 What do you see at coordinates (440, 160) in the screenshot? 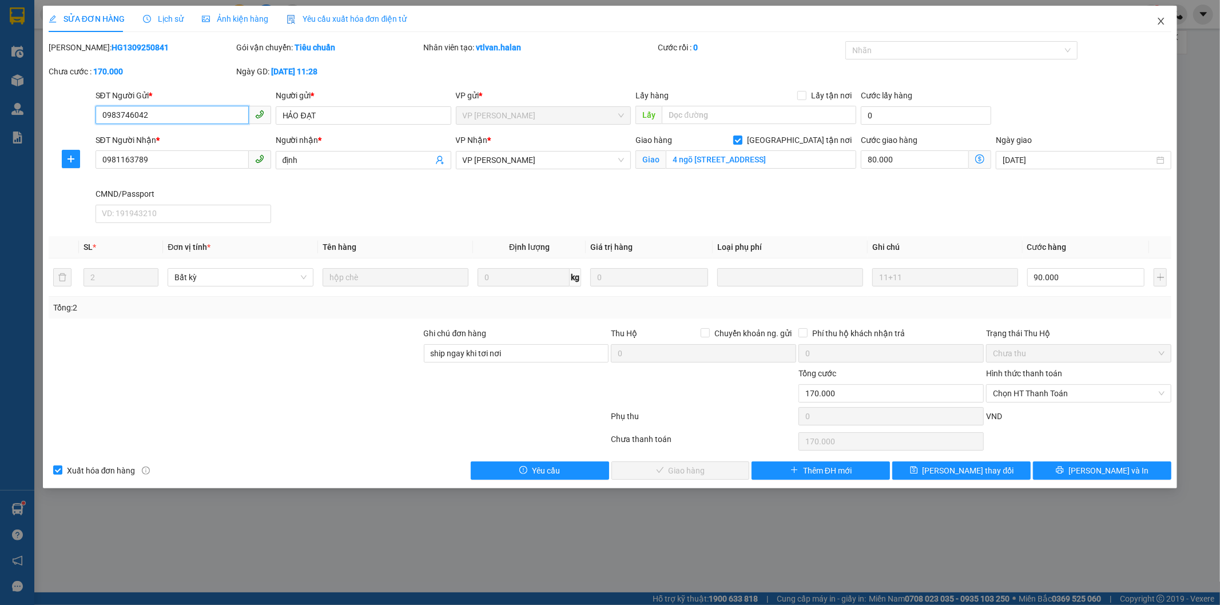
I see `span: user-add` at bounding box center [440, 160].